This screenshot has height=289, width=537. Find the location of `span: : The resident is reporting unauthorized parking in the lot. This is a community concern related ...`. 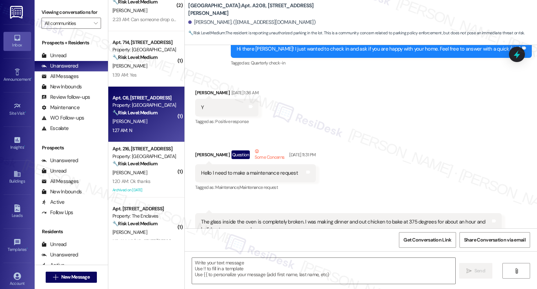

span: : The resident is reporting unauthorized parking in the lot. This is a community concern related ... is located at coordinates (356, 33).